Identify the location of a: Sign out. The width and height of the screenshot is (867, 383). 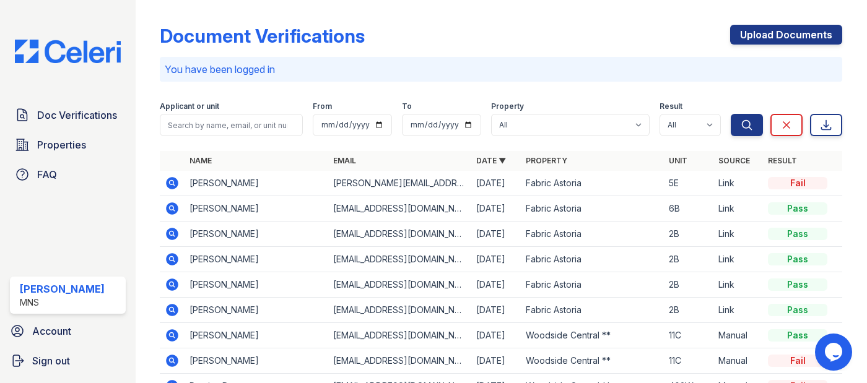
(67, 361).